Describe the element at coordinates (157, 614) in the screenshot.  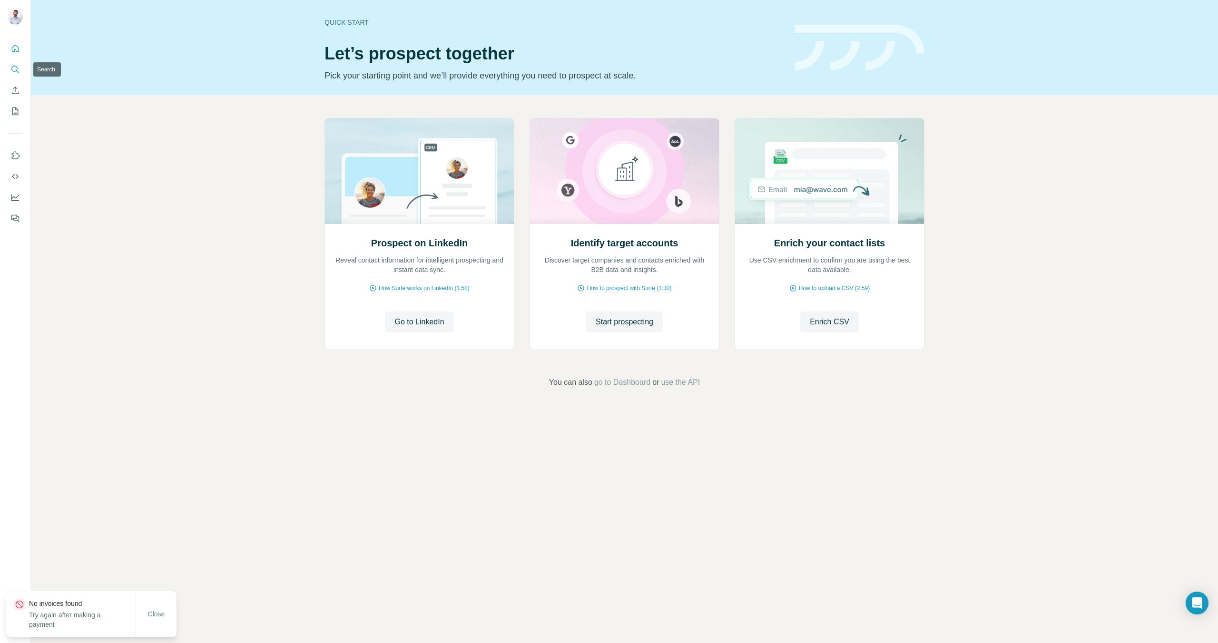
I see `span: Close` at that location.